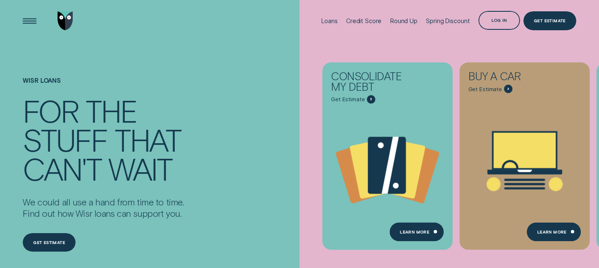  What do you see at coordinates (525, 153) in the screenshot?
I see `a: Buy a car - Learn more` at bounding box center [525, 153].